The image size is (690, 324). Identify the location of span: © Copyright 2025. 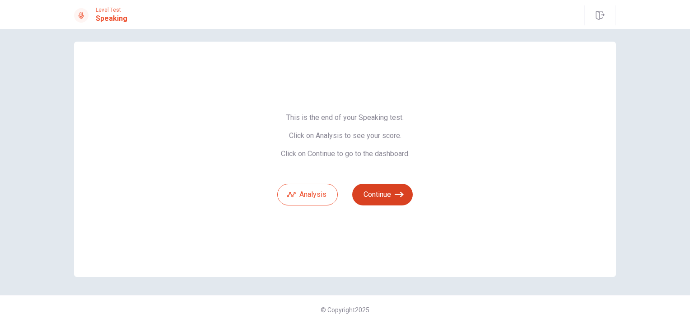
(345, 310).